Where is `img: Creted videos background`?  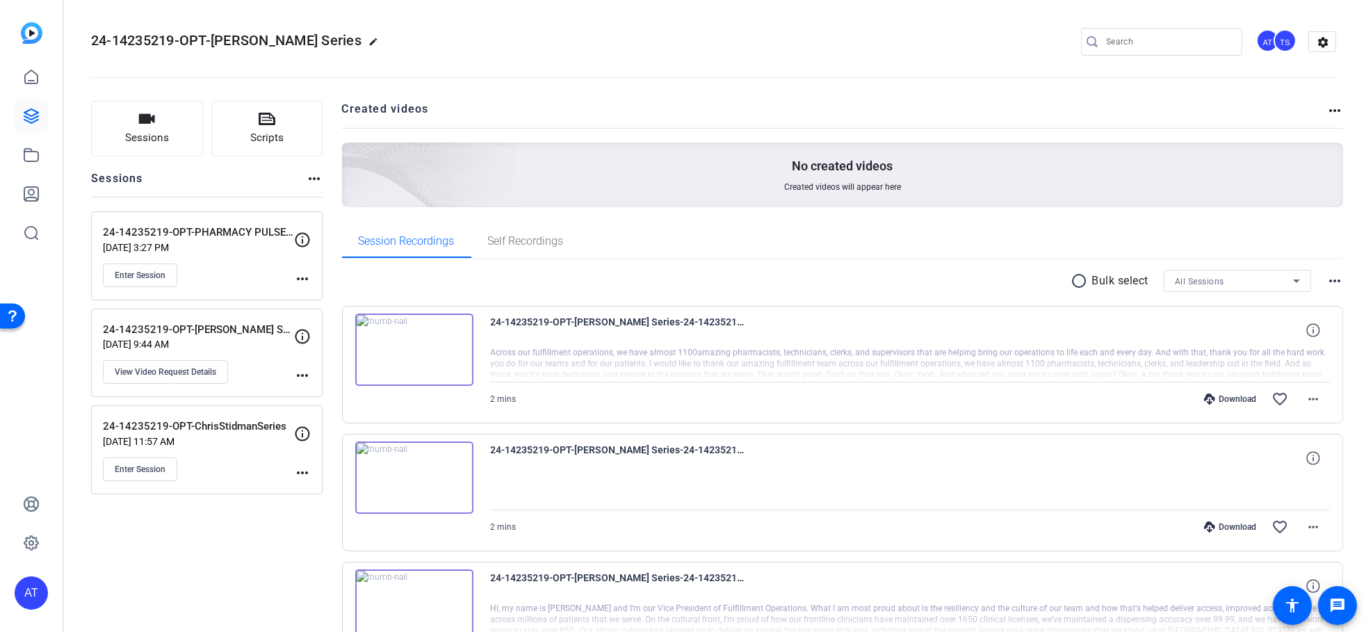
img: Creted videos background is located at coordinates (352, 156).